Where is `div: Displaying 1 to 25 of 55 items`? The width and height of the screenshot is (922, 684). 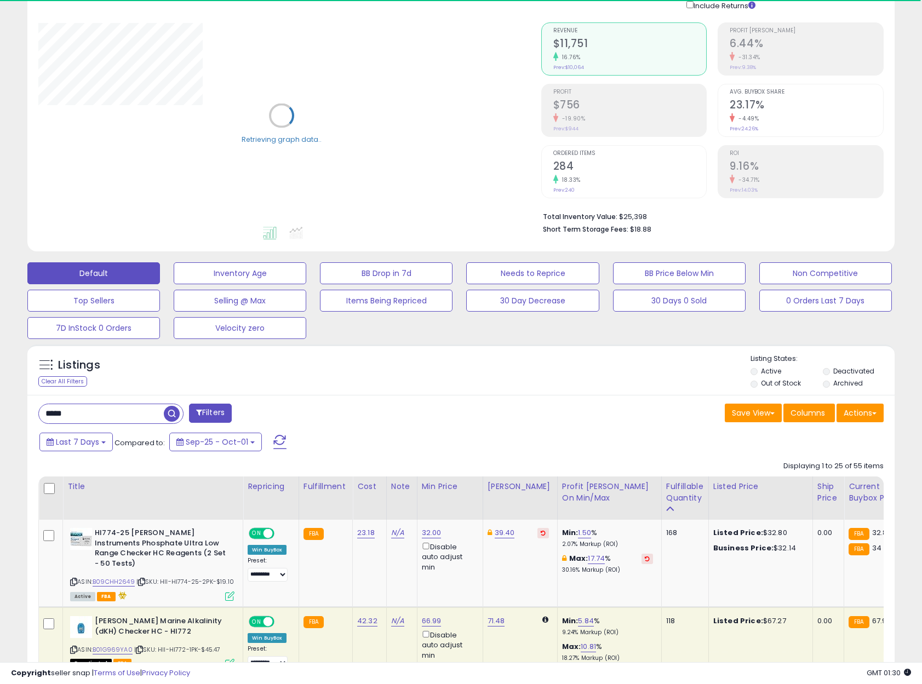 div: Displaying 1 to 25 of 55 items is located at coordinates (833, 466).